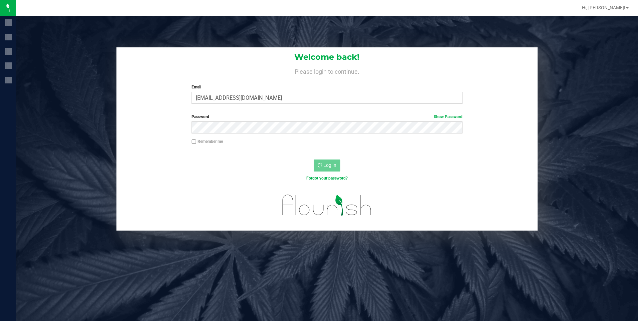  What do you see at coordinates (327, 71) in the screenshot?
I see `h4: Please login to continue.` at bounding box center [327, 71].